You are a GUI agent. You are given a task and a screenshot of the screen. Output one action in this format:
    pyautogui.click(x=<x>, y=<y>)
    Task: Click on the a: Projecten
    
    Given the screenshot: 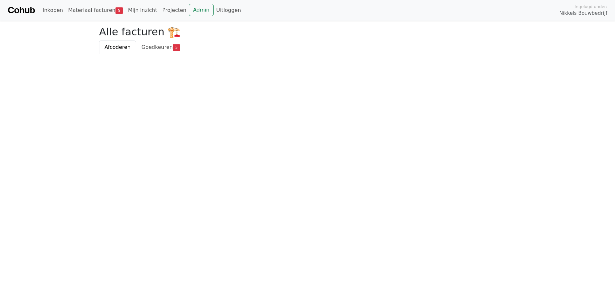 What is the action you would take?
    pyautogui.click(x=174, y=10)
    